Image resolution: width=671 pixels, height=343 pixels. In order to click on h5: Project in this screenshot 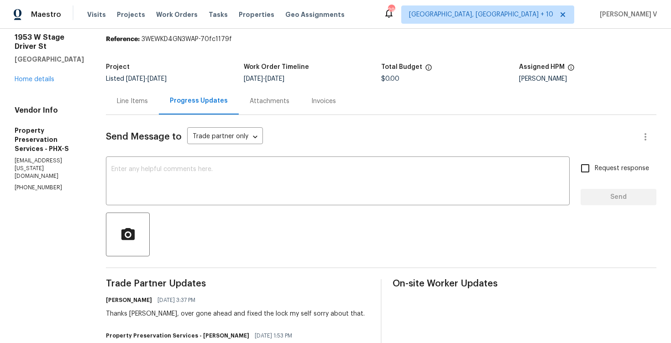, I will do `click(118, 67)`.